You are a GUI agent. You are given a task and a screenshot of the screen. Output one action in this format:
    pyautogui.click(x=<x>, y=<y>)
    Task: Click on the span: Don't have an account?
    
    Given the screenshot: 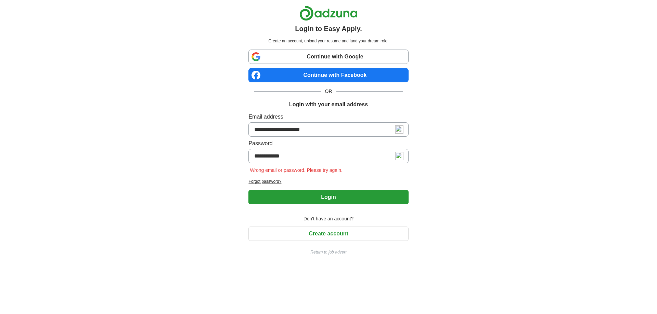 What is the action you would take?
    pyautogui.click(x=328, y=219)
    